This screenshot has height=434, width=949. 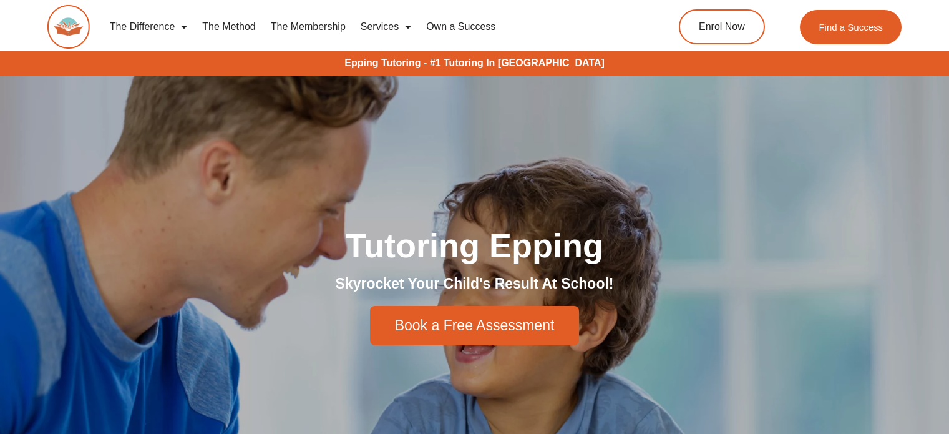 I want to click on a: Find a Success, so click(x=850, y=27).